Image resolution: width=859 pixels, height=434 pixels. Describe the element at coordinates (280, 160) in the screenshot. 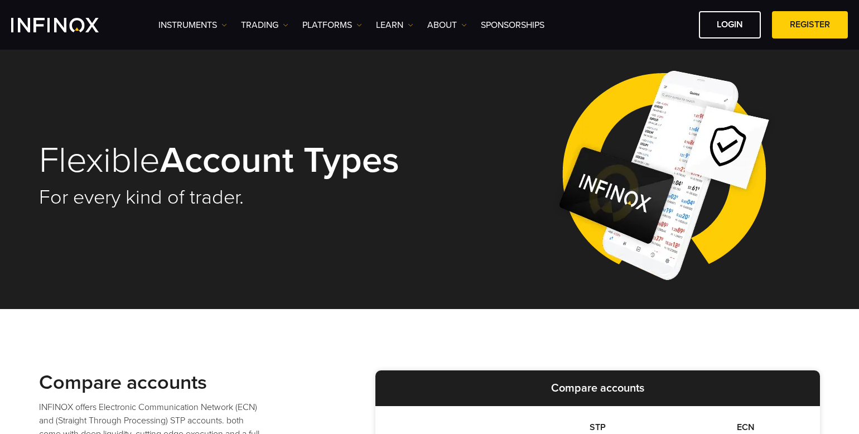

I see `strong: Account Types` at that location.